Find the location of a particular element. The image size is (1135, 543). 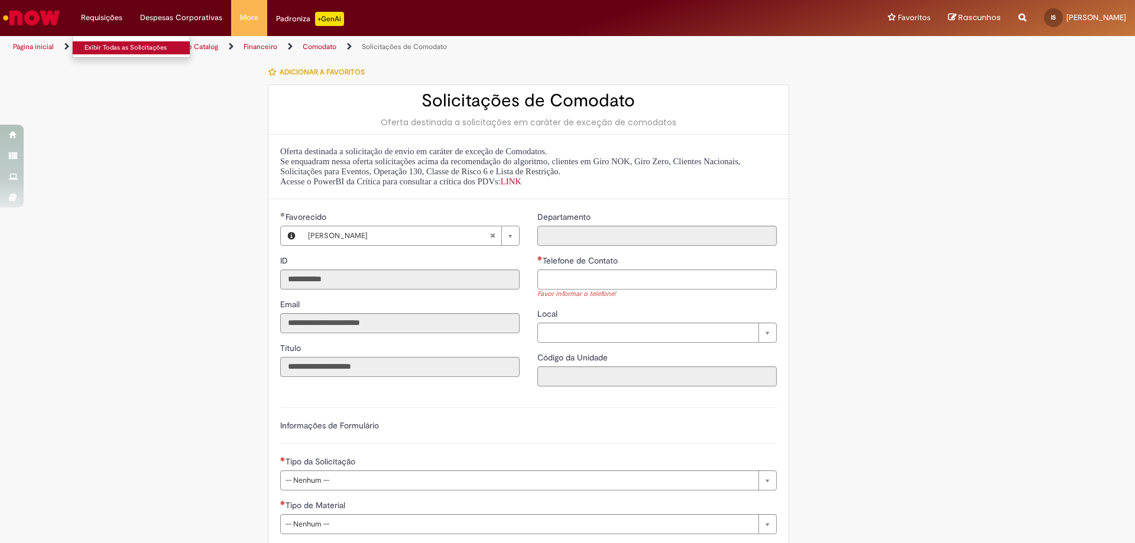

span: Adicionar a Favoritos is located at coordinates (322, 72).